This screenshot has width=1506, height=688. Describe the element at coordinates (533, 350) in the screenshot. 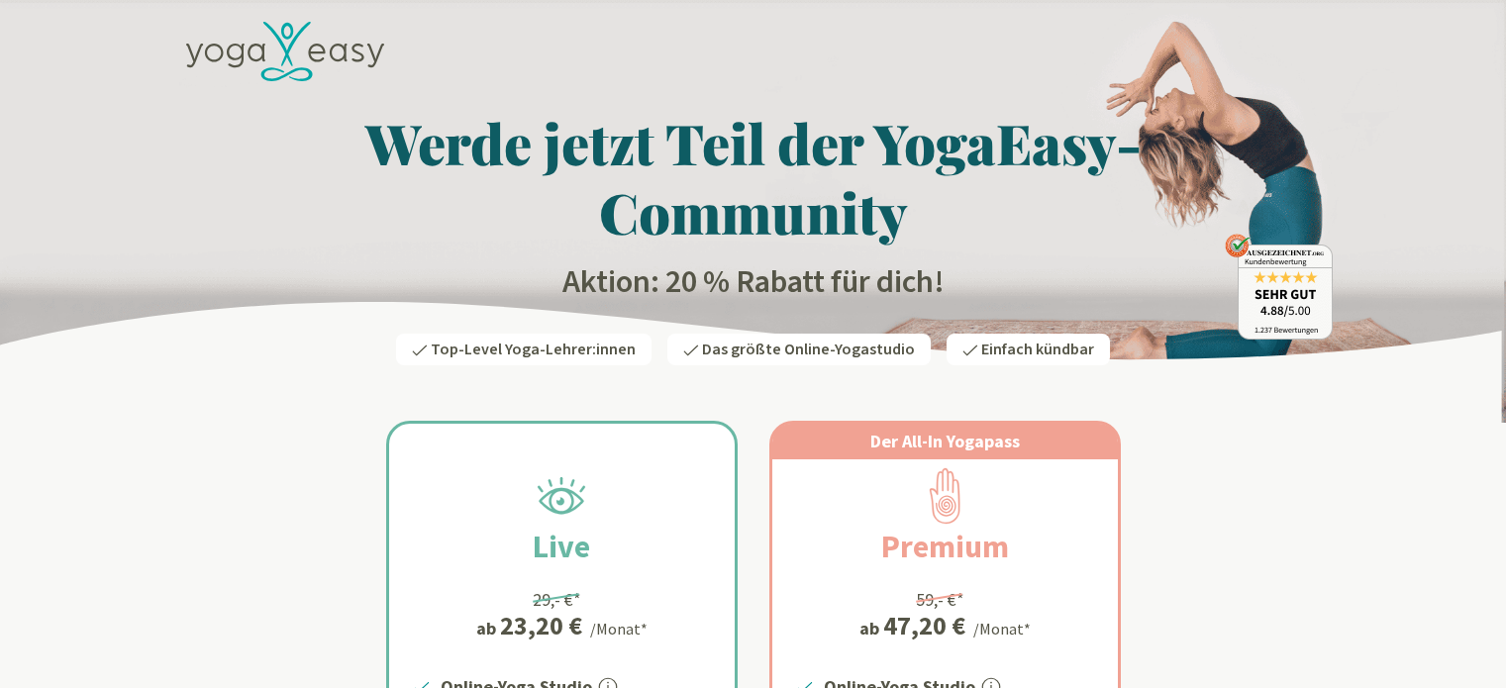

I see `span: Top-Level Yoga-Lehrer:innen` at that location.